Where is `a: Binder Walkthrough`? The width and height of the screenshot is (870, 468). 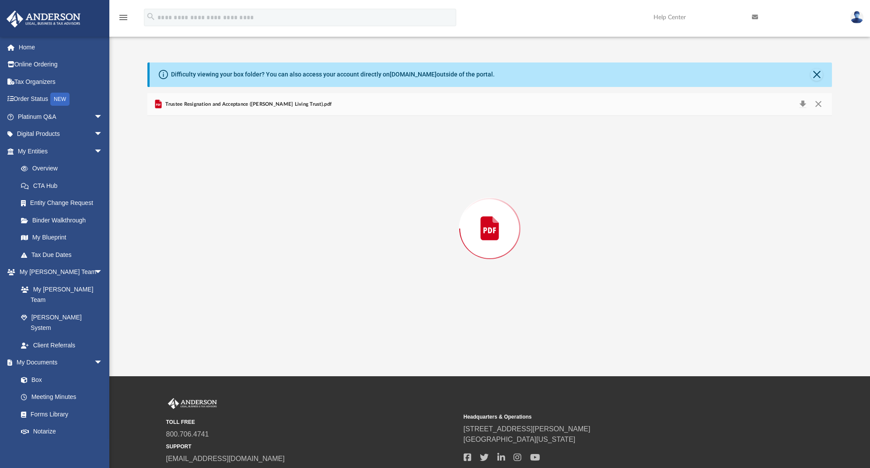 a: Binder Walkthrough is located at coordinates (64, 220).